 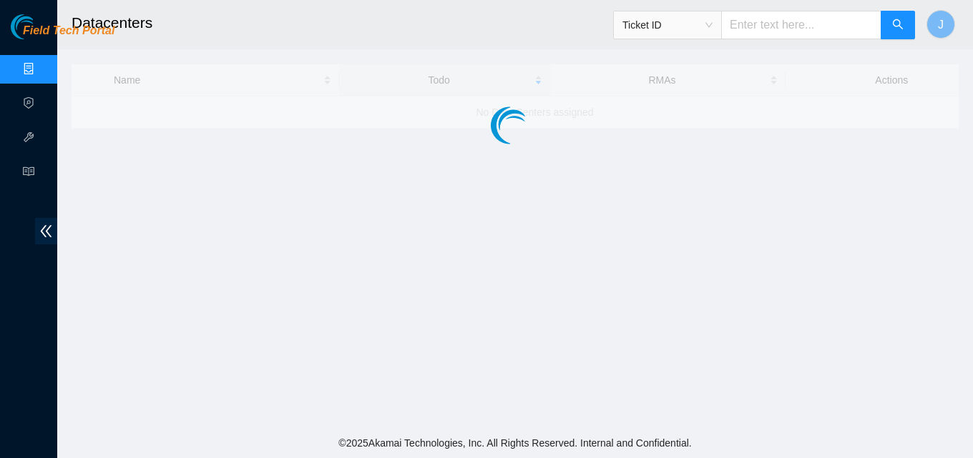 I want to click on button: search, so click(x=897, y=25).